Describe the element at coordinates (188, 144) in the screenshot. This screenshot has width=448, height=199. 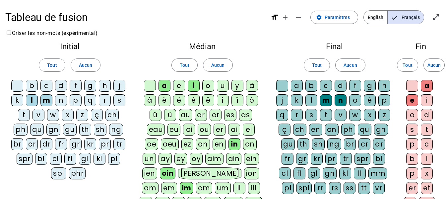
I see `div: ez` at that location.